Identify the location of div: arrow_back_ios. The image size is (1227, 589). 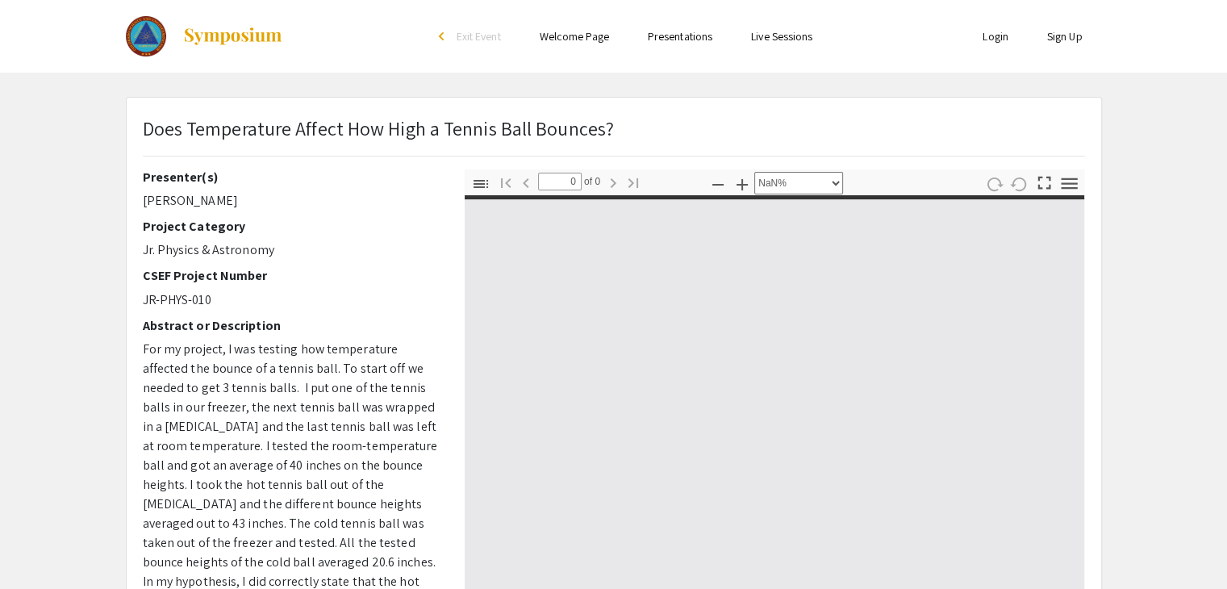
(444, 36).